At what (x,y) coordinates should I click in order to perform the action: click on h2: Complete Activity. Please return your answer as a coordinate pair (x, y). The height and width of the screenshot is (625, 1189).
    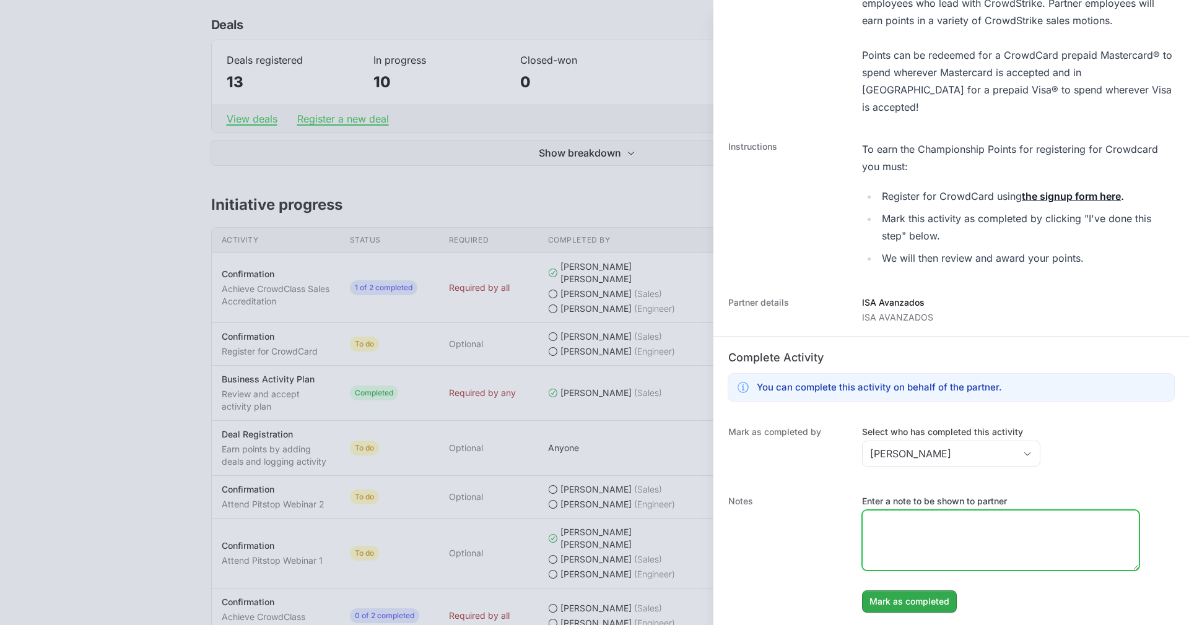
    Looking at the image, I should click on (951, 358).